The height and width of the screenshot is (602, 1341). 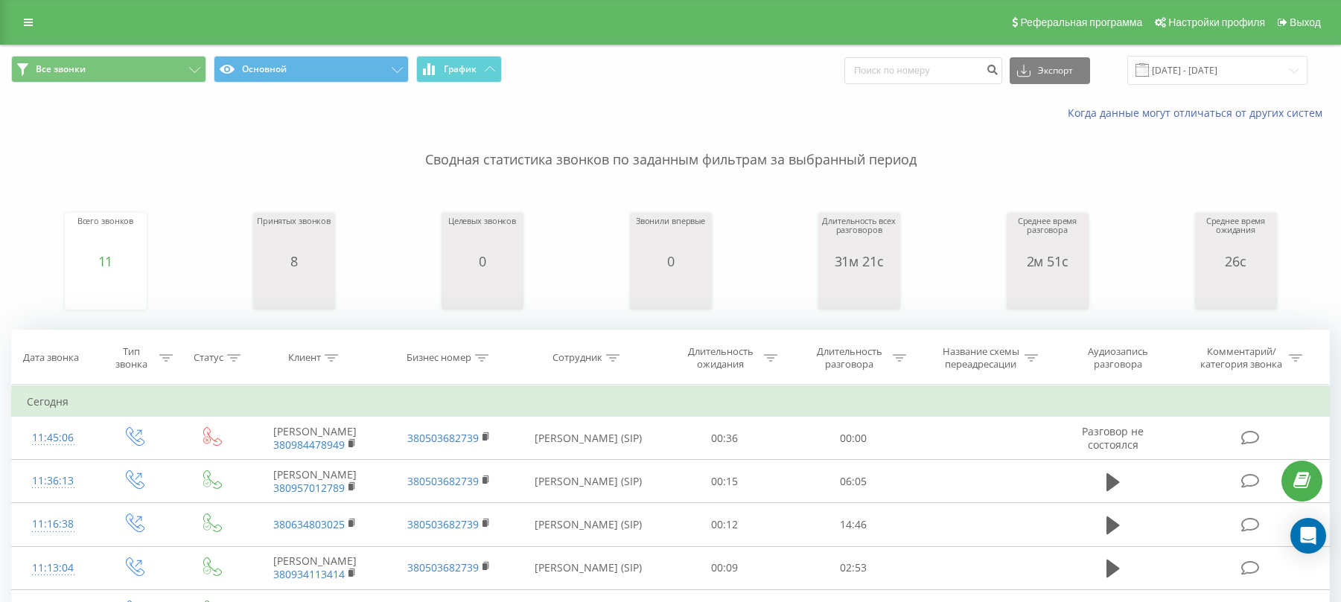 What do you see at coordinates (1236, 235) in the screenshot?
I see `div: Среднее время ожидания` at bounding box center [1236, 235].